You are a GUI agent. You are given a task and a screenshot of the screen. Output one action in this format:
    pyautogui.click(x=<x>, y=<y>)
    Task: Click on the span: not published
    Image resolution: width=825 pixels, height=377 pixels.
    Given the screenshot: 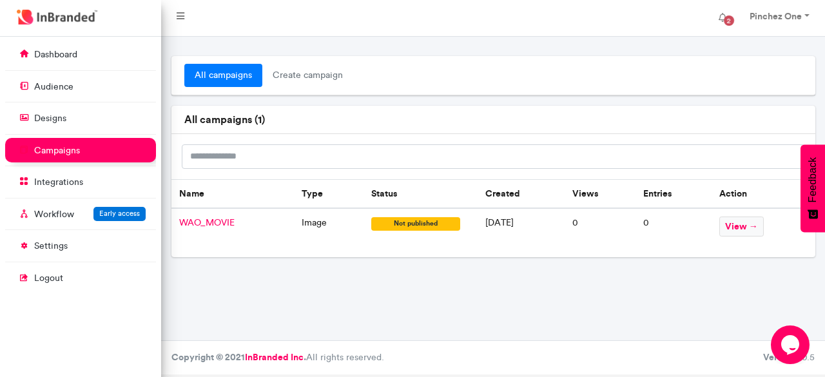 What is the action you would take?
    pyautogui.click(x=415, y=224)
    